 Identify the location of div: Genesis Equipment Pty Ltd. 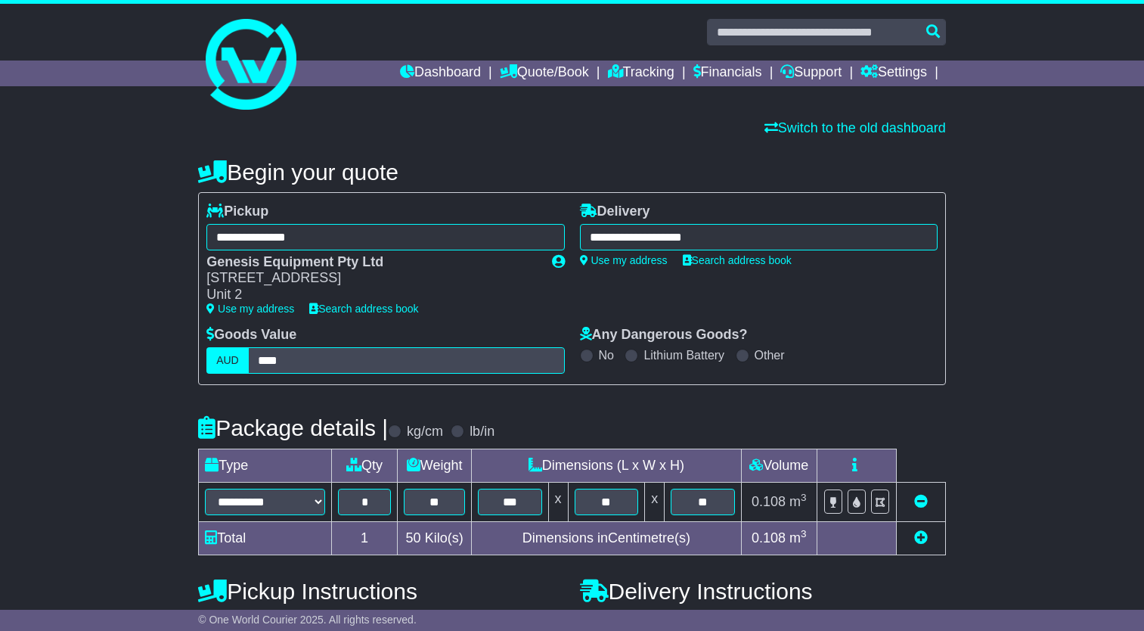
(371, 262).